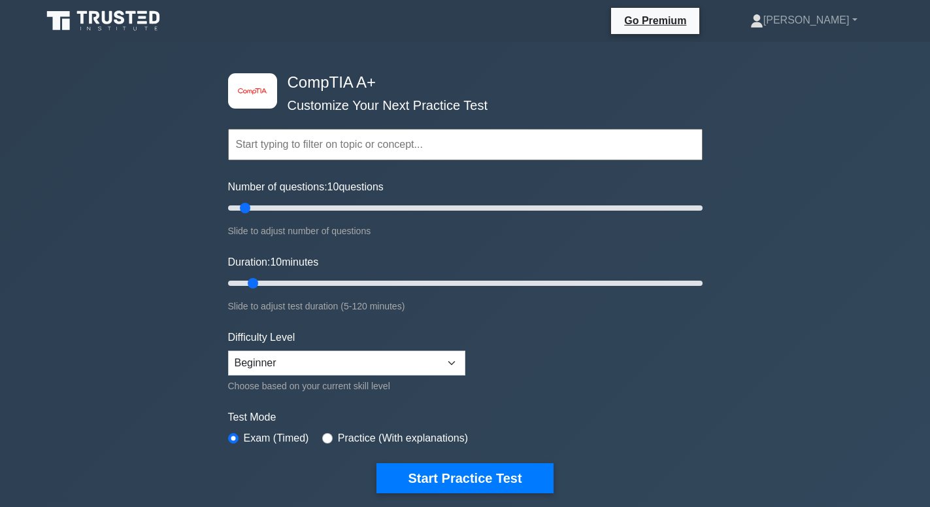 This screenshot has width=930, height=507. Describe the element at coordinates (403, 438) in the screenshot. I see `label: Practice (With explanations)` at that location.